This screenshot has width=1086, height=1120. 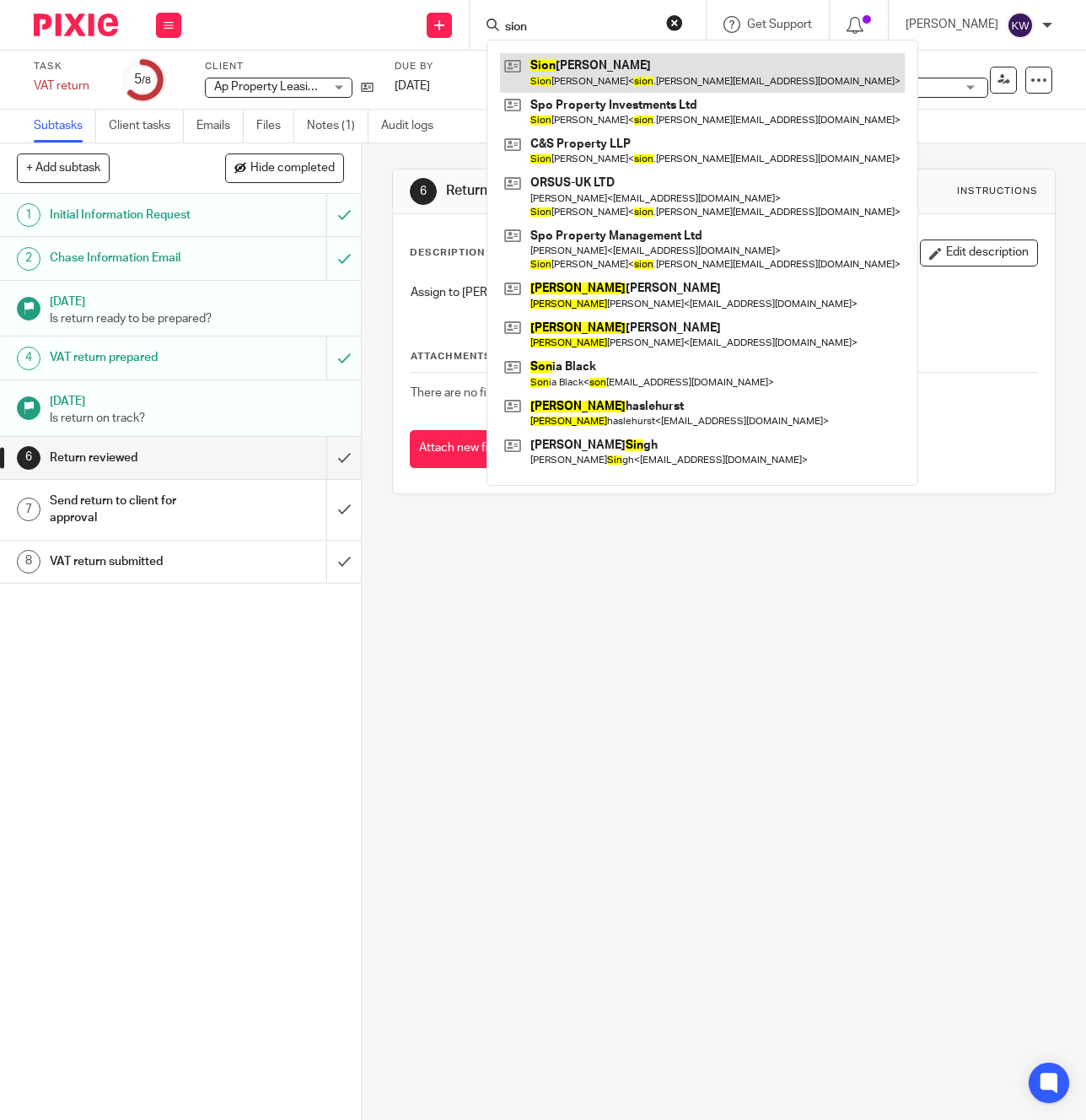 I want to click on button: + Add subtask, so click(x=64, y=168).